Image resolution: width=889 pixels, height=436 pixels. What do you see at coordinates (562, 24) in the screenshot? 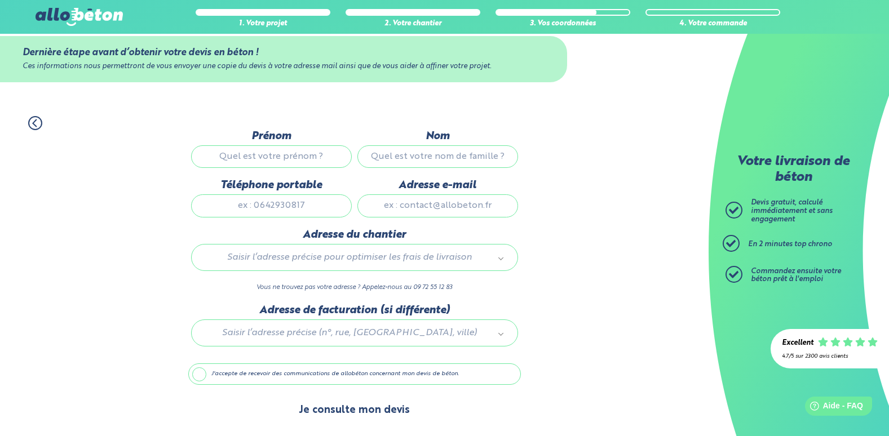
I see `div: 3. Vos coordonnées` at bounding box center [562, 24].